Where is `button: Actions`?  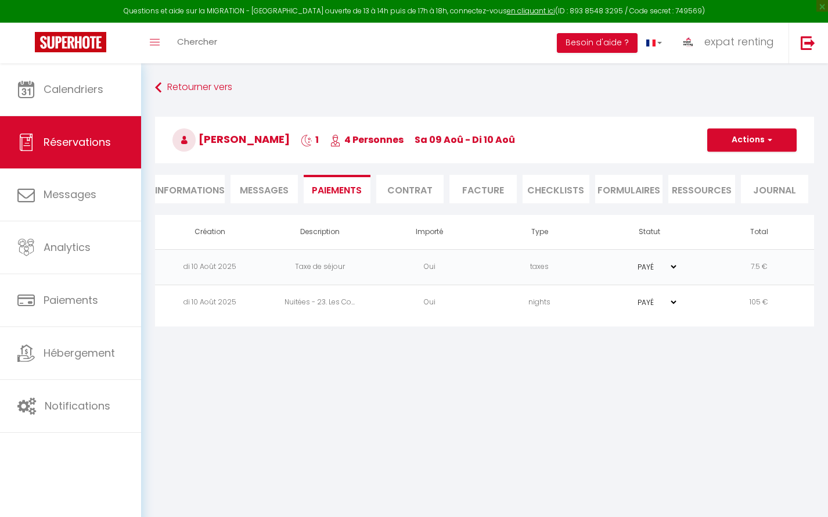
button: Actions is located at coordinates (752, 140).